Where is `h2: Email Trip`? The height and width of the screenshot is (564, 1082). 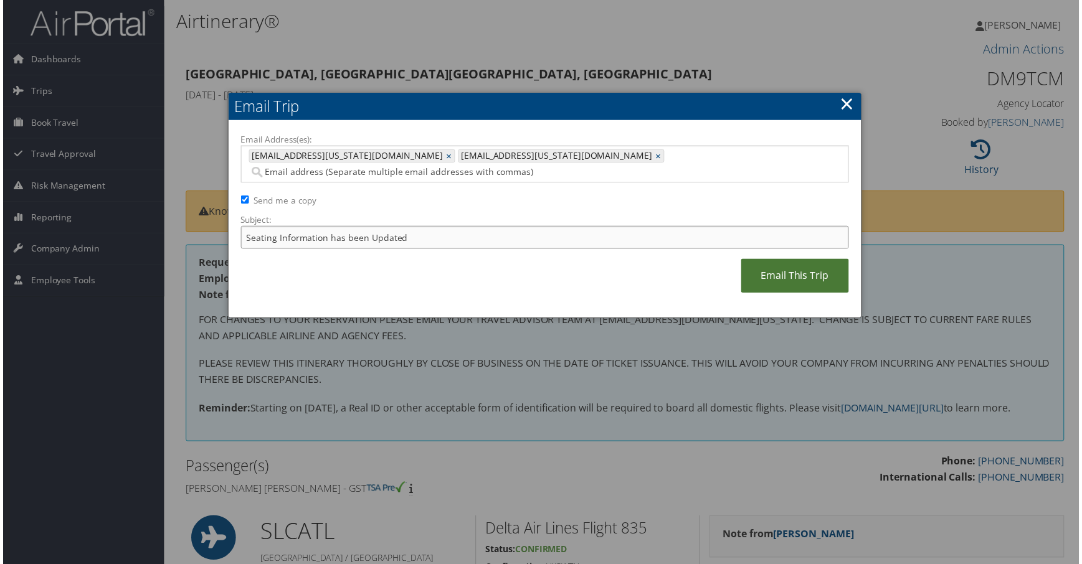 h2: Email Trip is located at coordinates (545, 107).